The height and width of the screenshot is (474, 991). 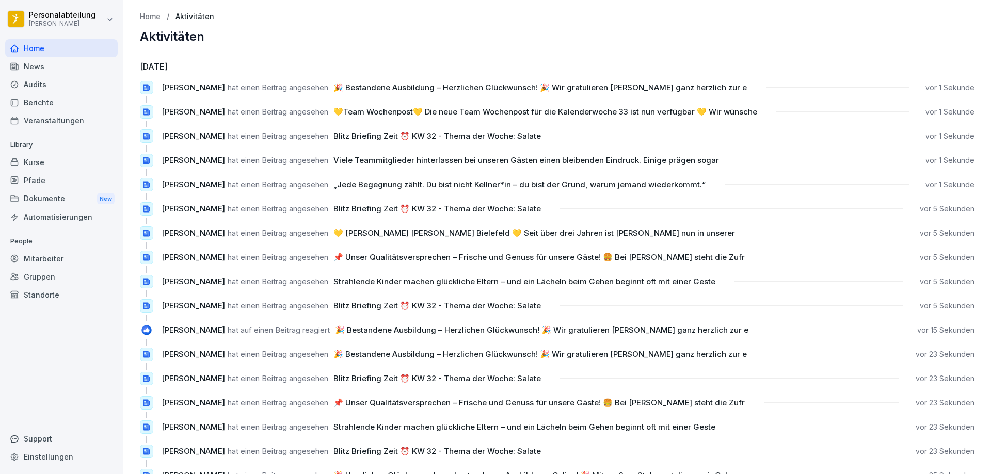 What do you see at coordinates (62, 15) in the screenshot?
I see `p: Personalabteilung` at bounding box center [62, 15].